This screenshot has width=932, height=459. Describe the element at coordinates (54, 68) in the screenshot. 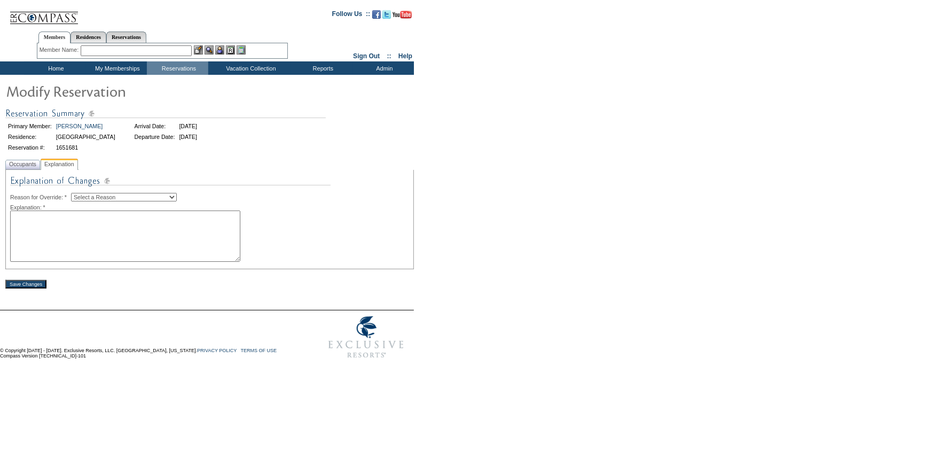

I see `td: Home` at that location.